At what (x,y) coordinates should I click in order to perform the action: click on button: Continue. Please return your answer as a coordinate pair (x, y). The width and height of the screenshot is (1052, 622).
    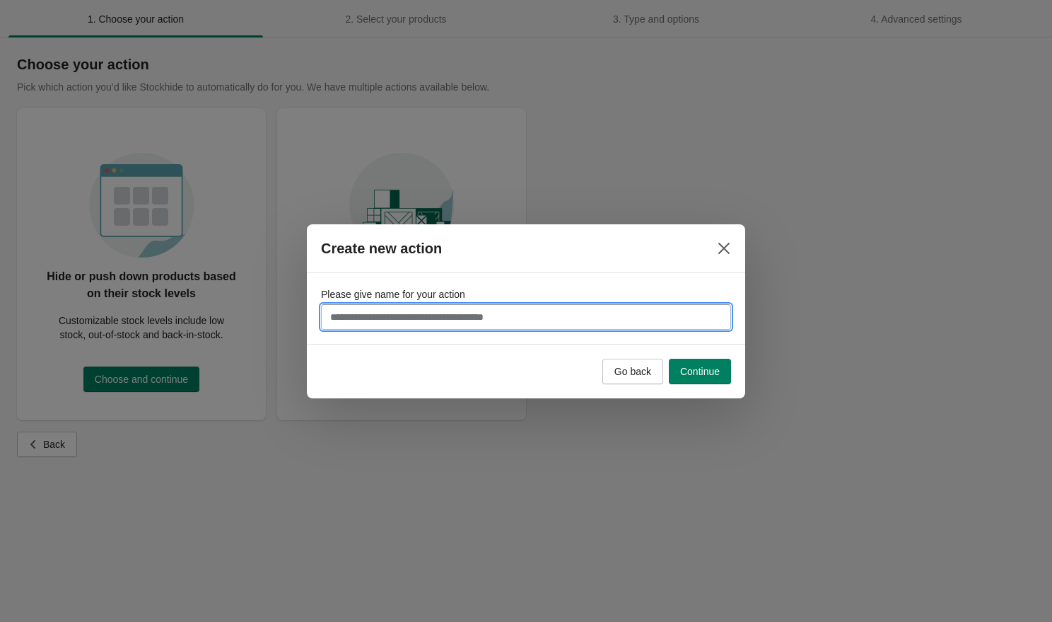
    Looking at the image, I should click on (700, 371).